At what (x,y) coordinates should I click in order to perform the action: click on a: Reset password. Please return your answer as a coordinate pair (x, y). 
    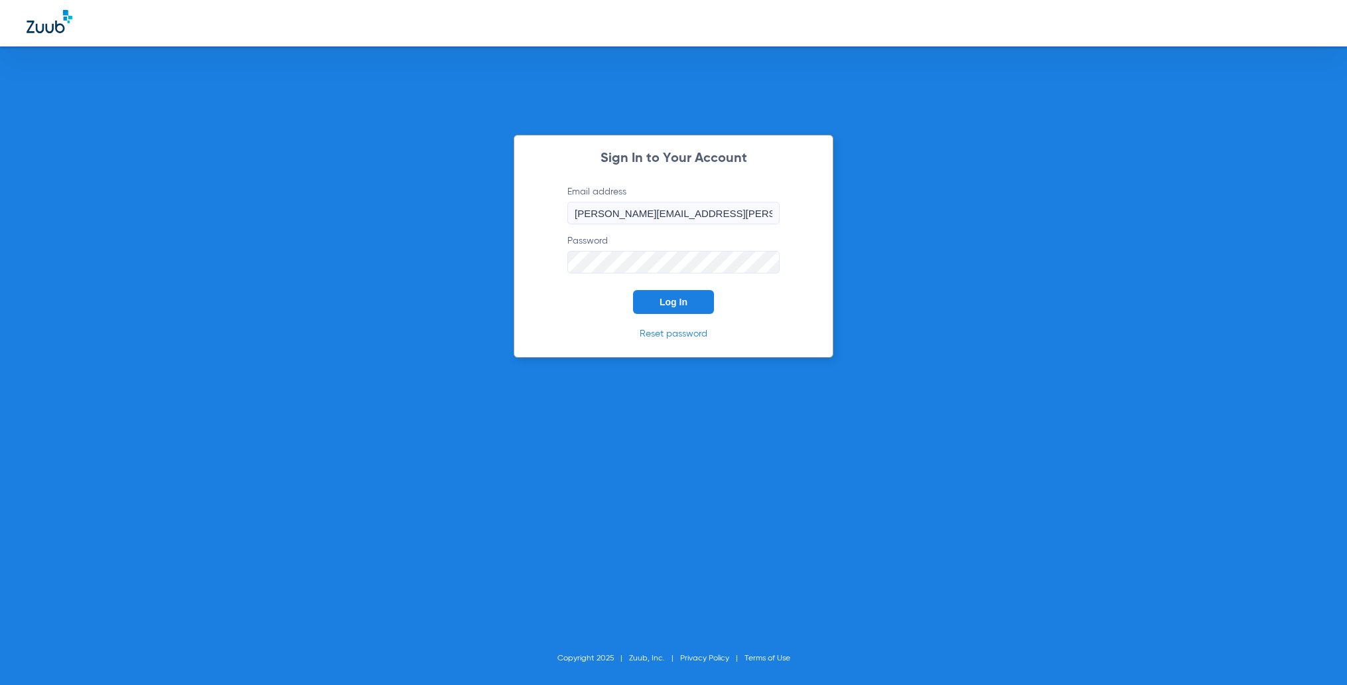
    Looking at the image, I should click on (673, 334).